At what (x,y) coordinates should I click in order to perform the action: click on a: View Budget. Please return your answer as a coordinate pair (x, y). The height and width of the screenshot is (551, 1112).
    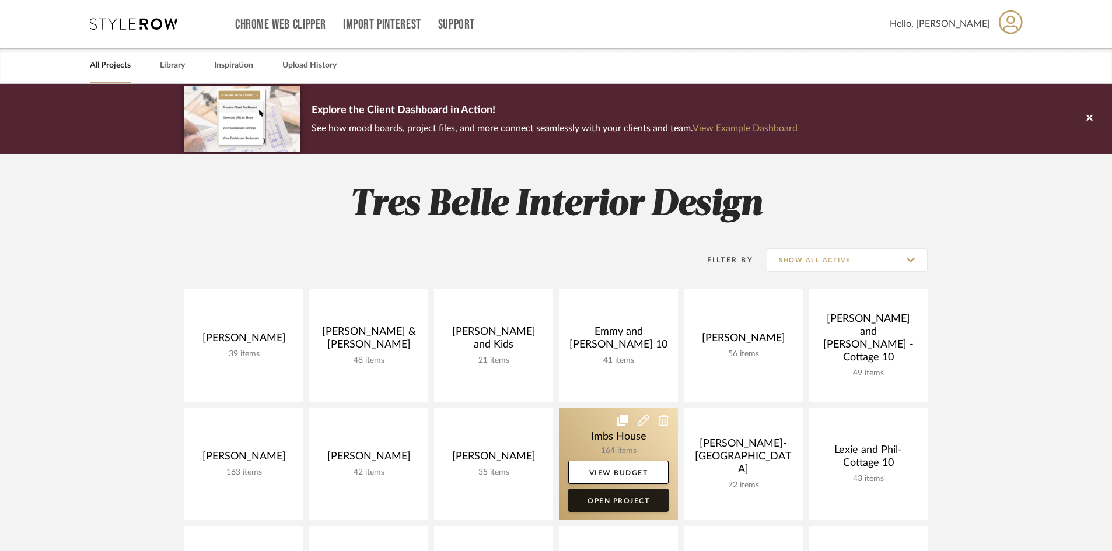
    Looking at the image, I should click on (619, 473).